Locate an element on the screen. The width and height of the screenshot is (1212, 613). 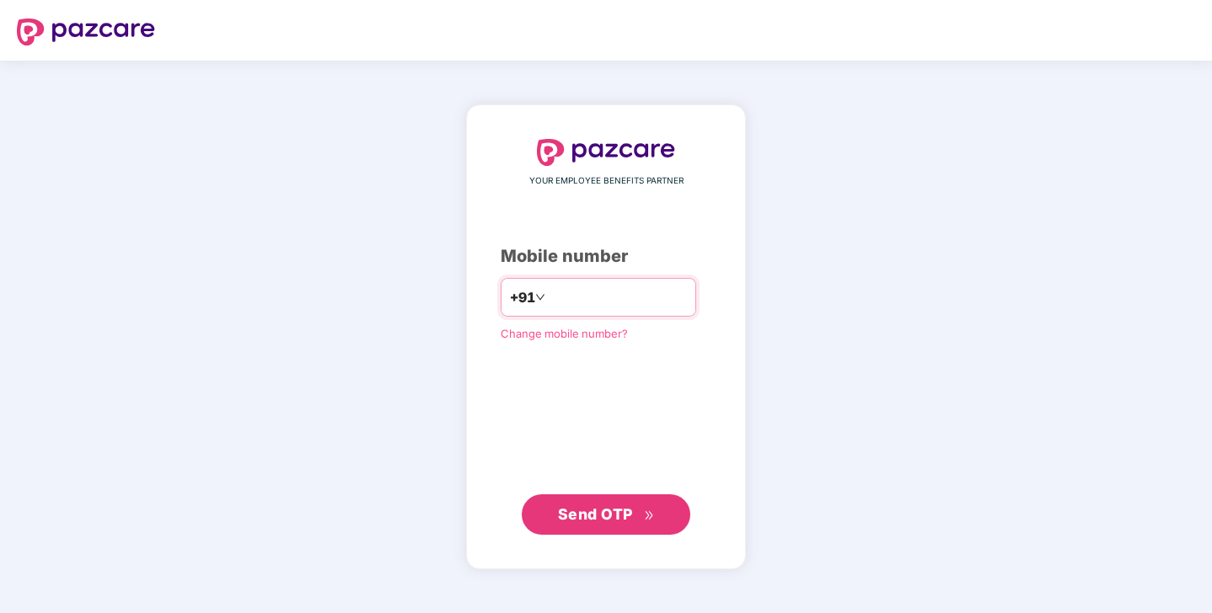
span: double-right is located at coordinates (649, 516).